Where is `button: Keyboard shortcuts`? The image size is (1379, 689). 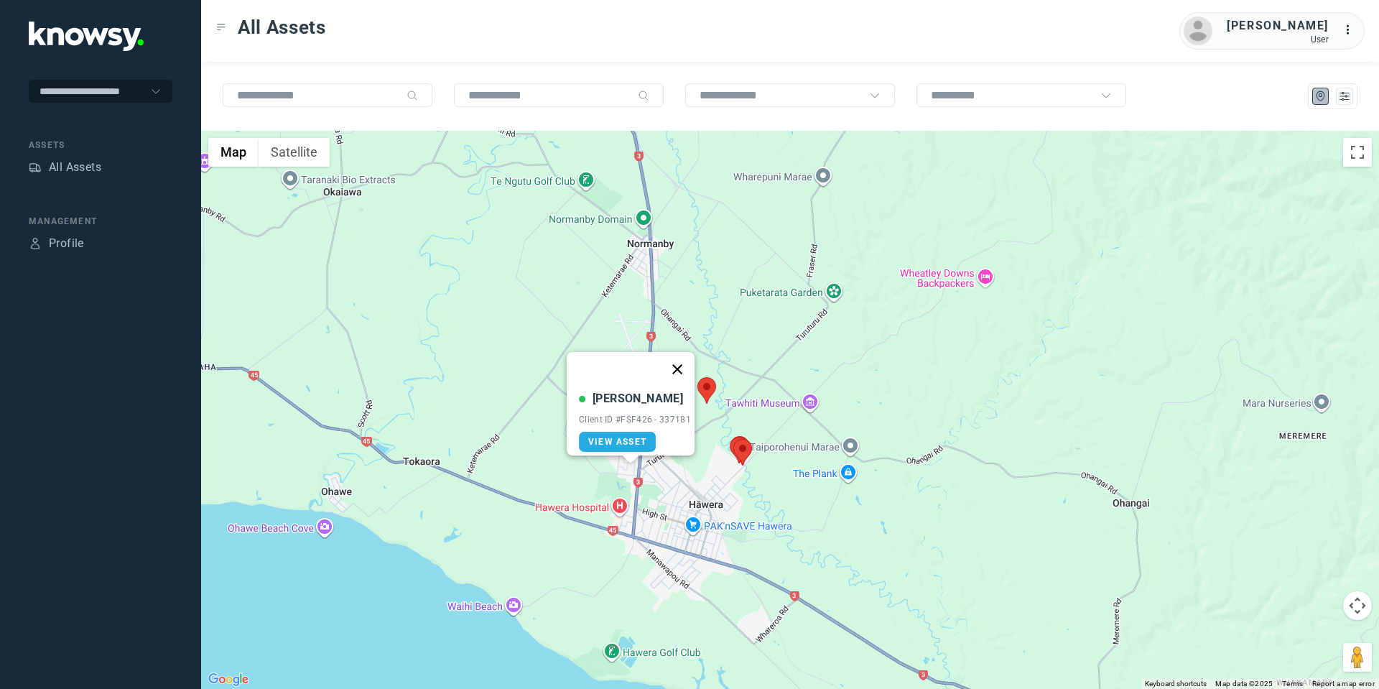
button: Keyboard shortcuts is located at coordinates (1176, 684).